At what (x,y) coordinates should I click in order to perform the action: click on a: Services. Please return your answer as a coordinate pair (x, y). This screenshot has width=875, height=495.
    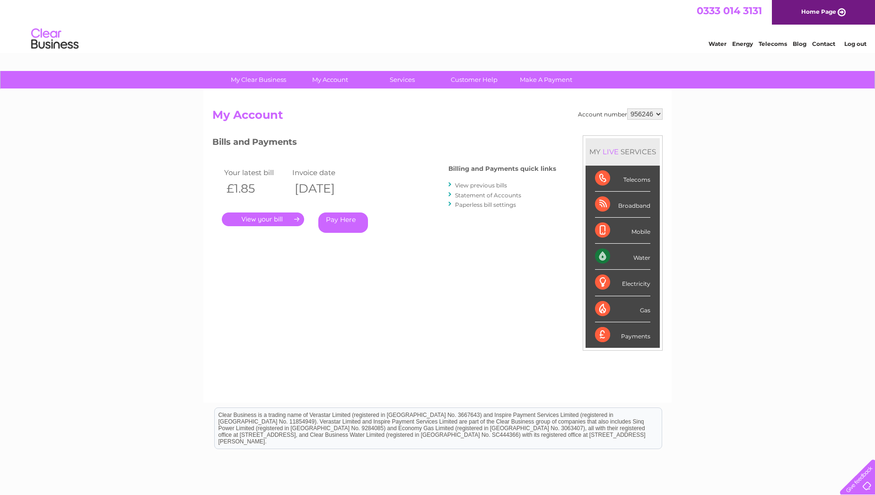
    Looking at the image, I should click on (402, 79).